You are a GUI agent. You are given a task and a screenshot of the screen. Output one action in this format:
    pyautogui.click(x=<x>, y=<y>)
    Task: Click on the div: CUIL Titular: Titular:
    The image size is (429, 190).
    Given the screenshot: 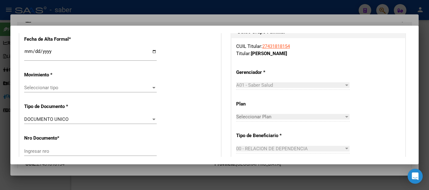 What is the action you would take?
    pyautogui.click(x=318, y=50)
    